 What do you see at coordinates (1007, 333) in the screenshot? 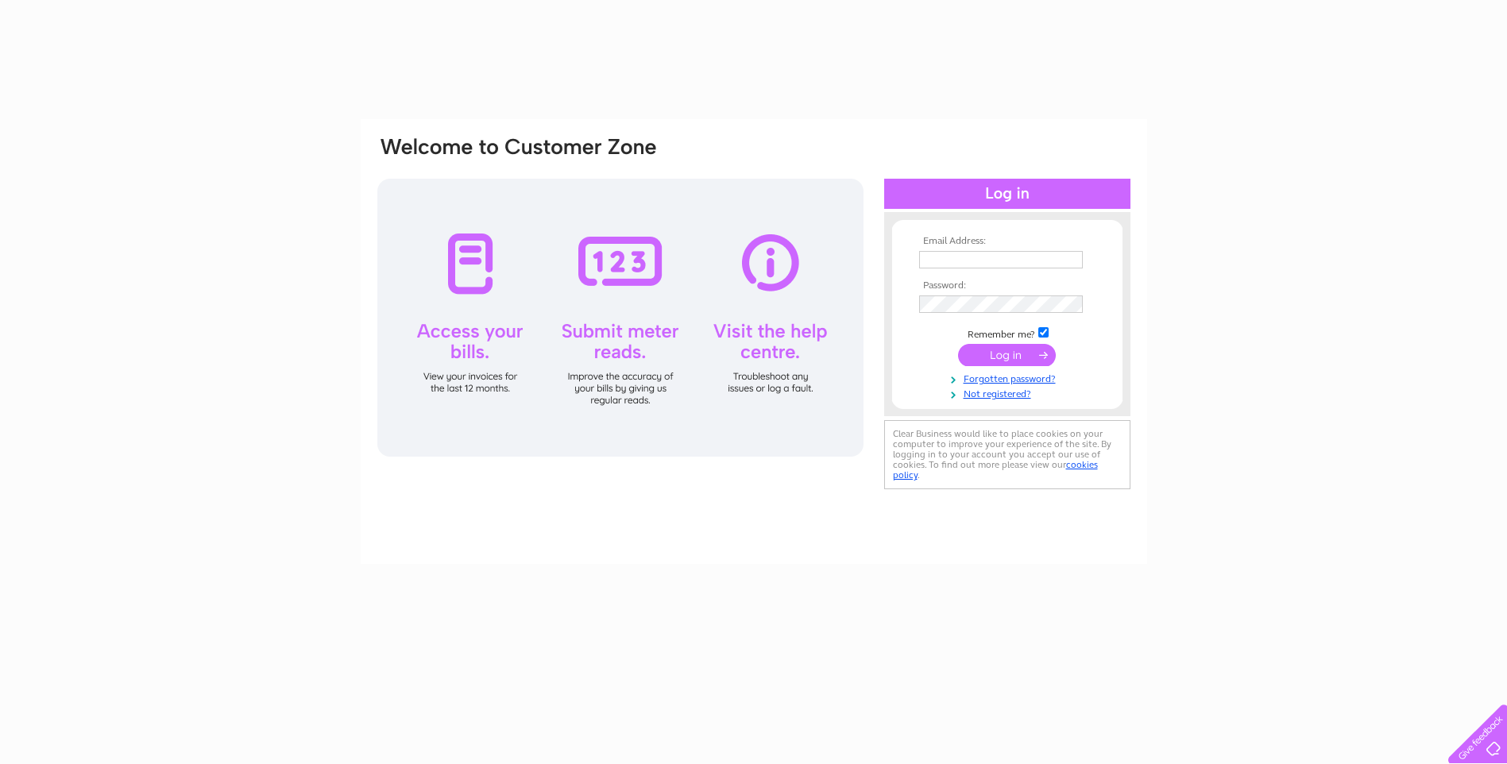
I see `td: Remember me?` at bounding box center [1007, 333].